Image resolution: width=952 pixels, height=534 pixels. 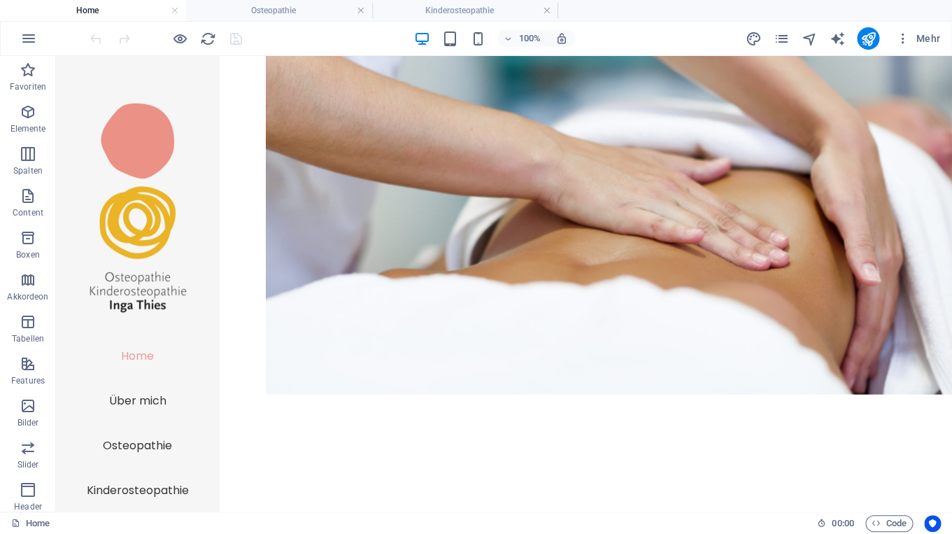 What do you see at coordinates (530, 38) in the screenshot?
I see `h6: 100%` at bounding box center [530, 38].